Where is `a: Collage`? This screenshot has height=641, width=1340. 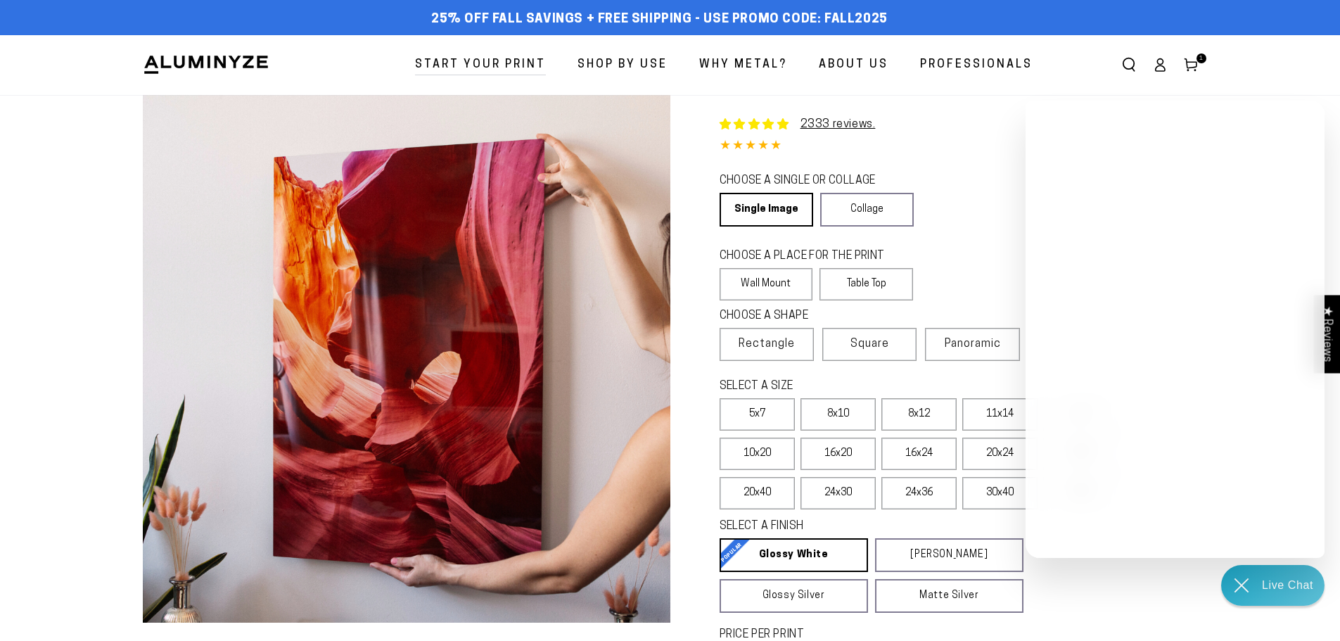 a: Collage is located at coordinates (867, 210).